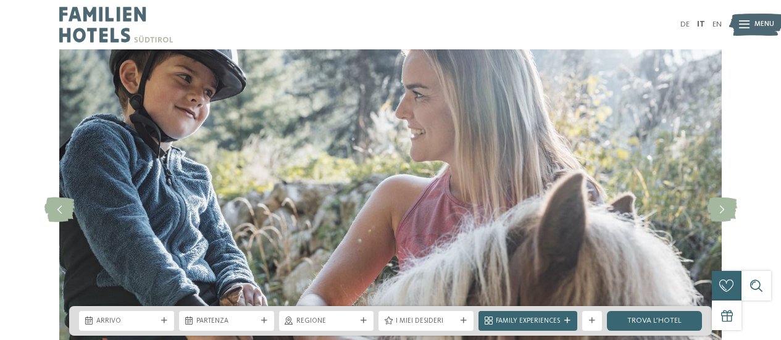 This screenshot has height=340, width=781. I want to click on span: Partenza, so click(227, 322).